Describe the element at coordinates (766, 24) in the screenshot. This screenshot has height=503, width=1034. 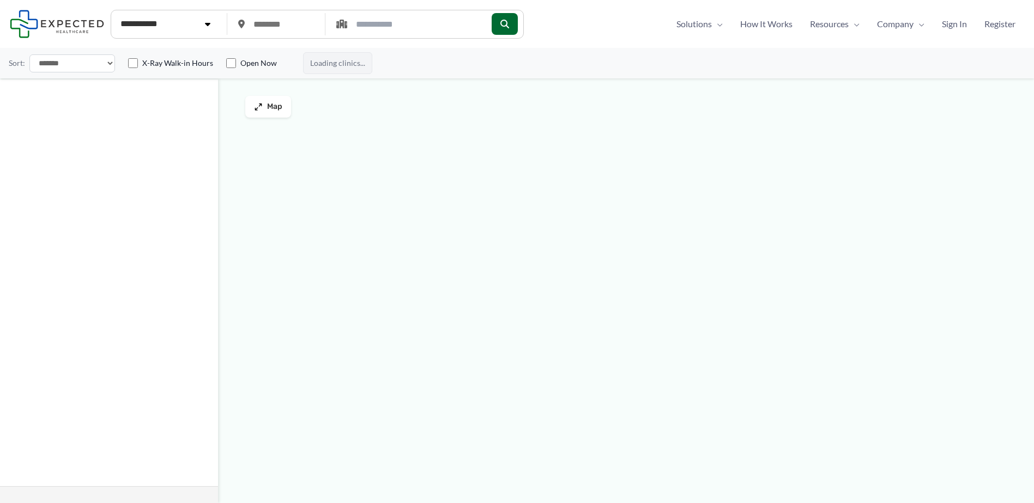
I see `a: How It Works` at that location.